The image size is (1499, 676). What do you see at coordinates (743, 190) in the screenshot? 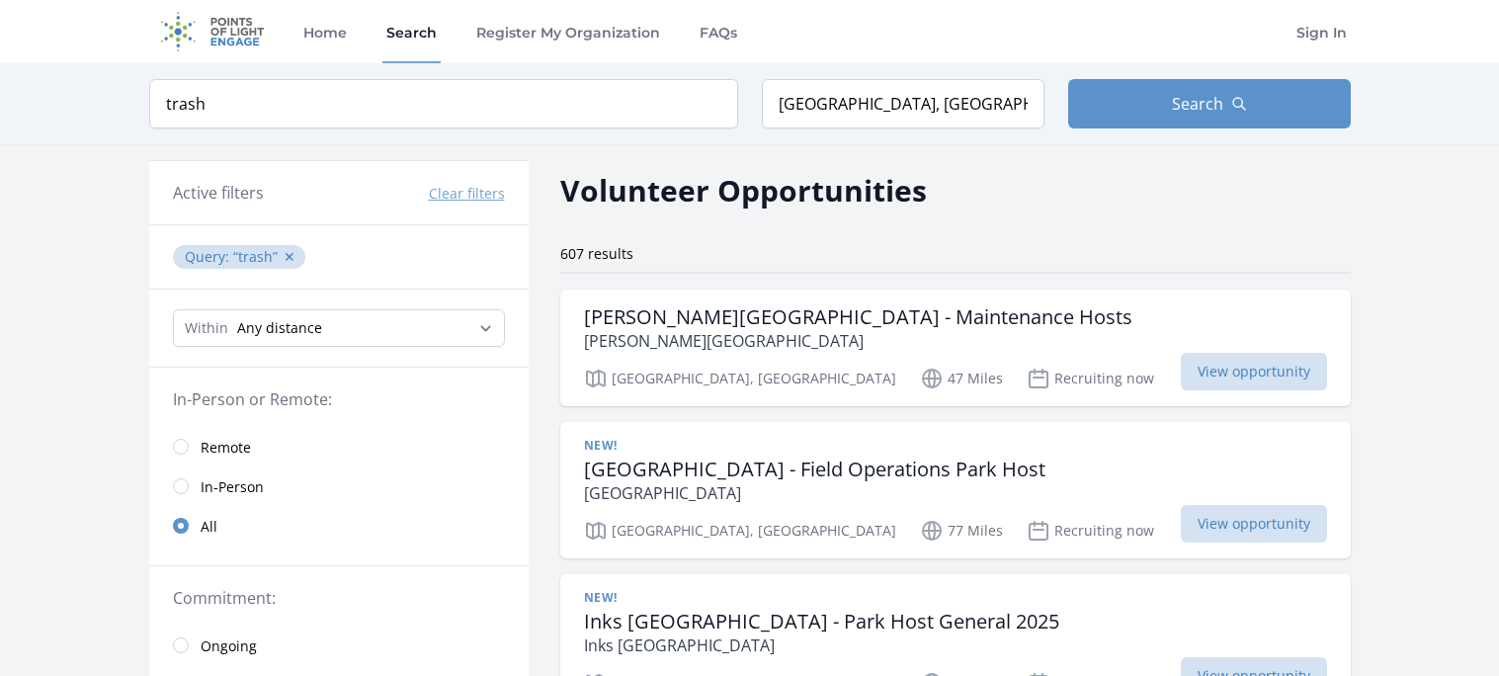
I see `h2: Volunteer Opportunities` at bounding box center [743, 190].